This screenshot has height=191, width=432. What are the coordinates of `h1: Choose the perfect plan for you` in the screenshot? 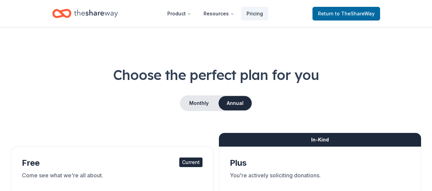 It's located at (216, 75).